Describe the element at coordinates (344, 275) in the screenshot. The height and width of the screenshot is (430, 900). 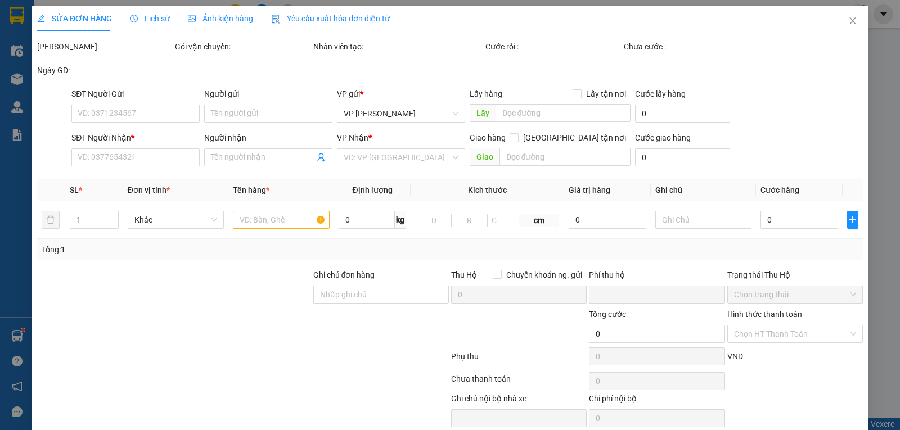
I see `label: Ghi chú đơn hàng` at that location.